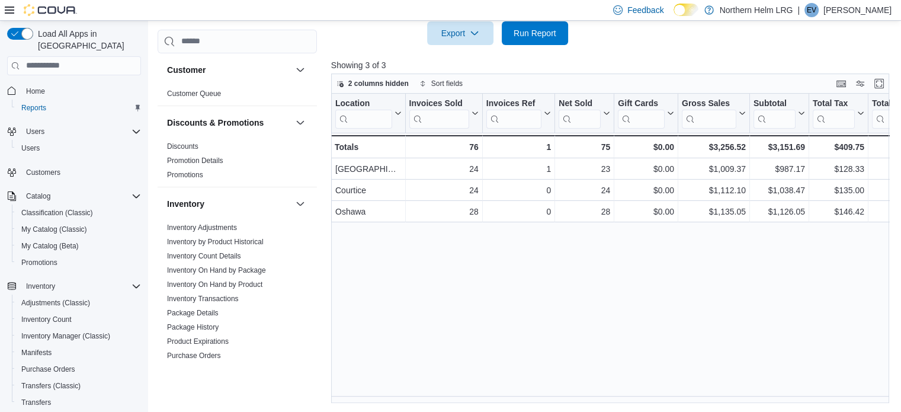 The width and height of the screenshot is (901, 412). I want to click on button: Inventory Manager (Classic), so click(79, 336).